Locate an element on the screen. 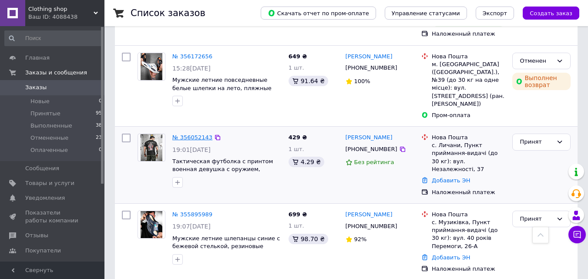 This screenshot has width=588, height=279. div: Ваш ID: 4088438 is located at coordinates (66, 17).